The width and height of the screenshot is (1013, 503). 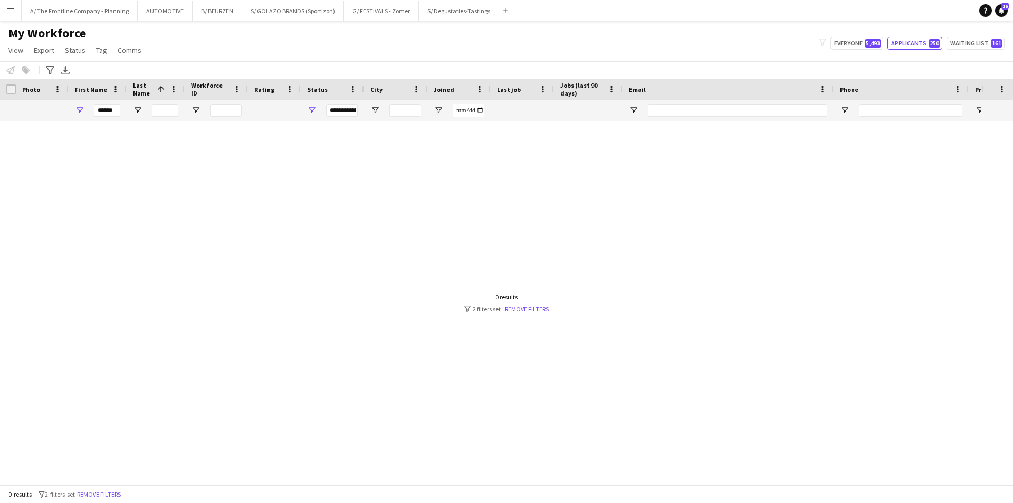 I want to click on span: Phone, so click(x=849, y=89).